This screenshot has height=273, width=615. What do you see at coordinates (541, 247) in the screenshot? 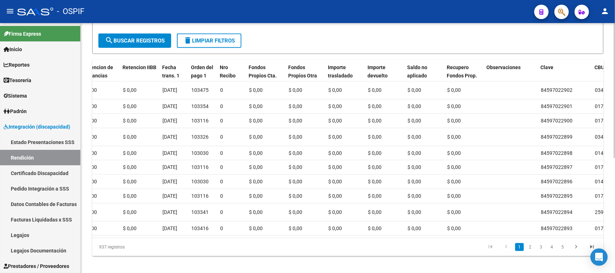
I see `a: 3` at bounding box center [541, 247].